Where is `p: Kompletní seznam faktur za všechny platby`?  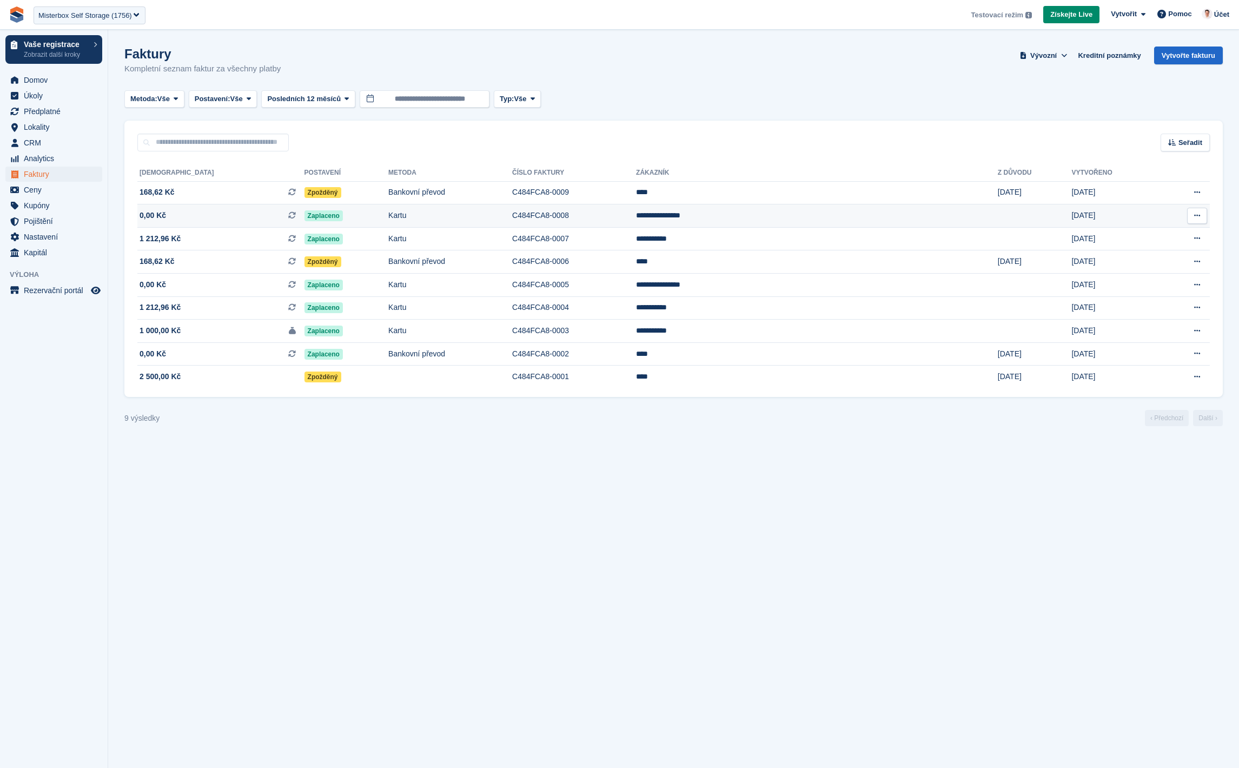 p: Kompletní seznam faktur za všechny platby is located at coordinates (202, 69).